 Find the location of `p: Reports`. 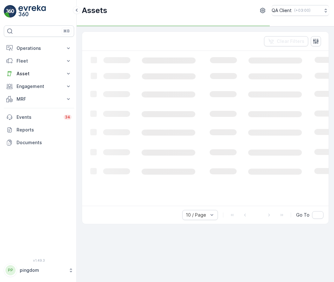

p: Reports is located at coordinates (44, 130).